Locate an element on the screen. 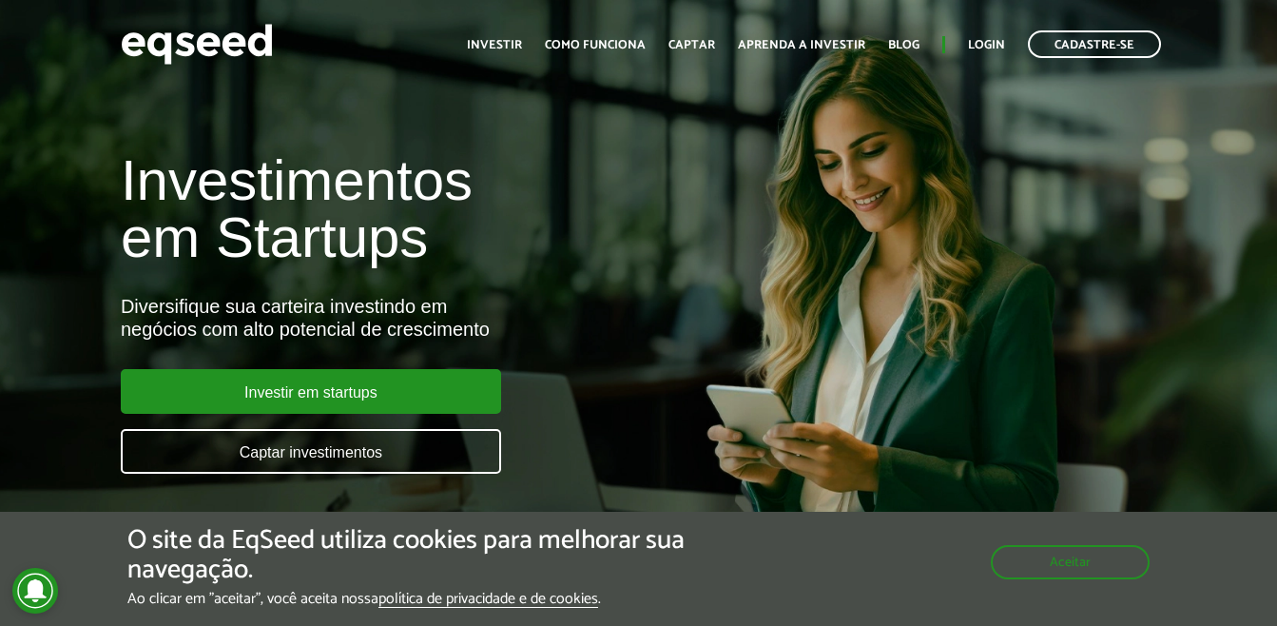  p: Ao clicar em "aceitar", você aceita nossa . is located at coordinates (434, 598).